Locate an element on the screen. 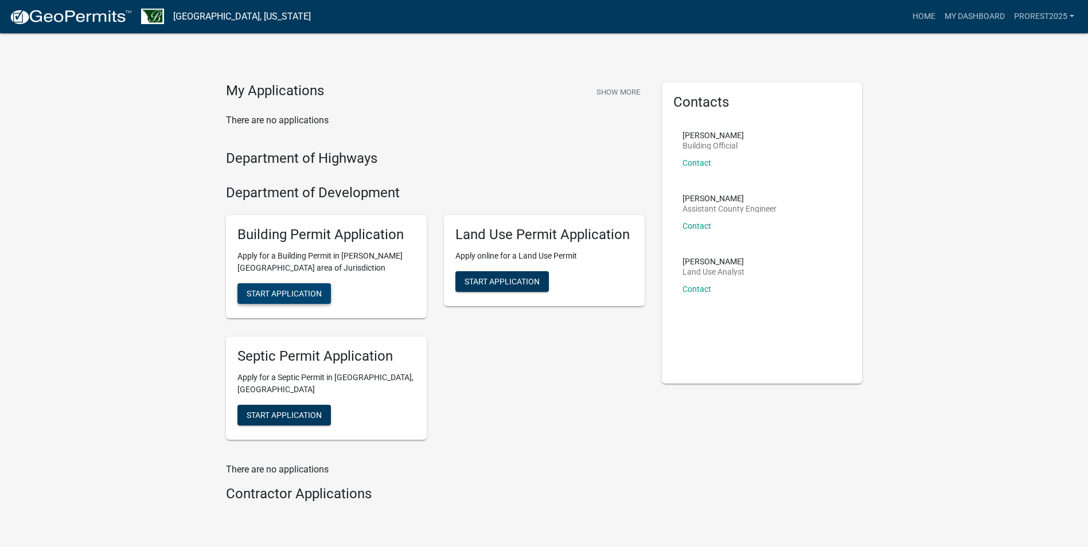 Image resolution: width=1088 pixels, height=547 pixels. a: Home is located at coordinates (924, 17).